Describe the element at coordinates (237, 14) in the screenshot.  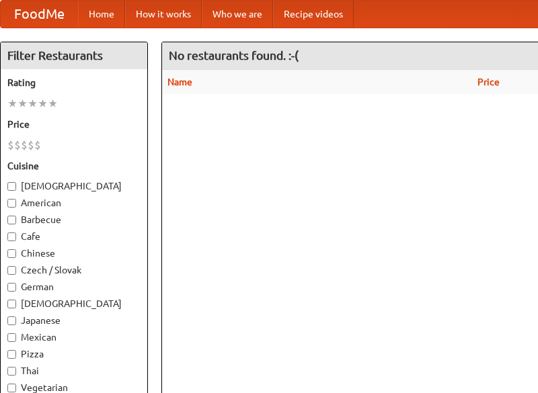
I see `a: Who we are` at that location.